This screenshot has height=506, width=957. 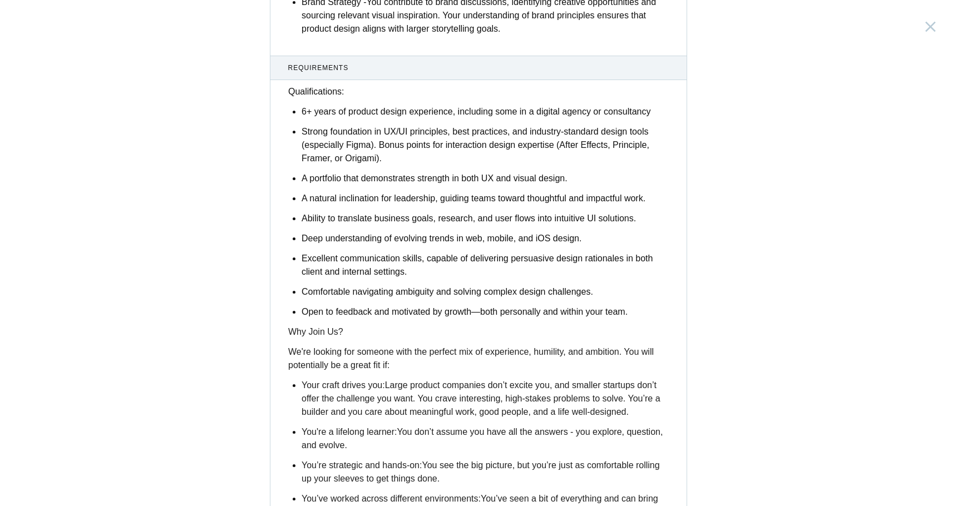 I want to click on span: Large product companies don’t excite you, and smaller startups don’t offer the challenge you want..., so click(x=481, y=398).